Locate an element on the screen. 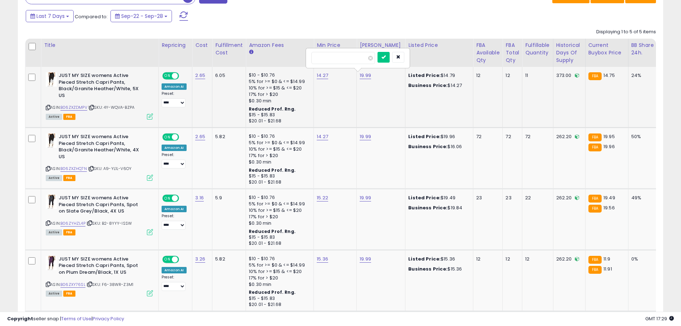  a: 15.36 is located at coordinates (322, 259).